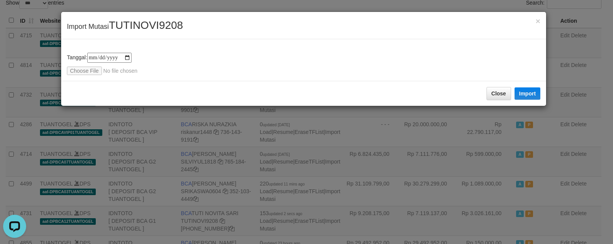  I want to click on span: TUTINOVI9208, so click(146, 25).